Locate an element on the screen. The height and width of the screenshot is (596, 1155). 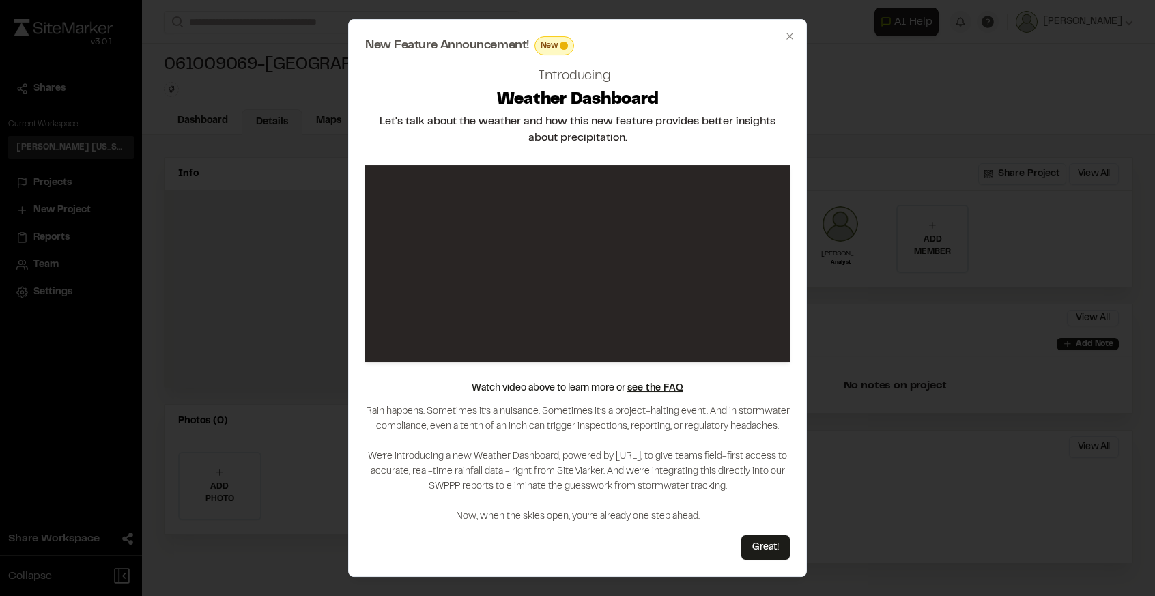
span: New Feature Announcement! is located at coordinates (447, 46).